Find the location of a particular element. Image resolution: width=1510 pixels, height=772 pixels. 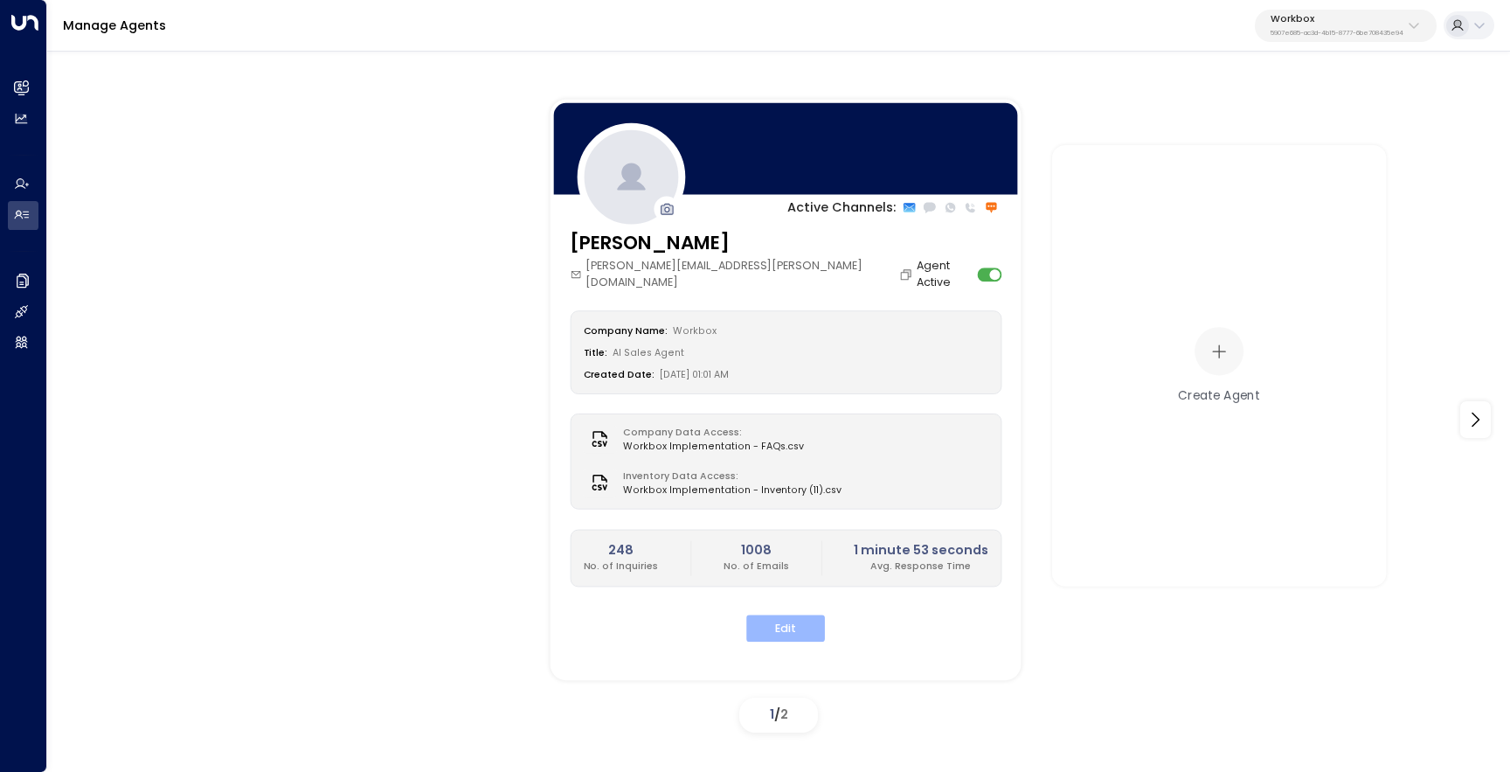

label: Created Date: is located at coordinates (620, 375).